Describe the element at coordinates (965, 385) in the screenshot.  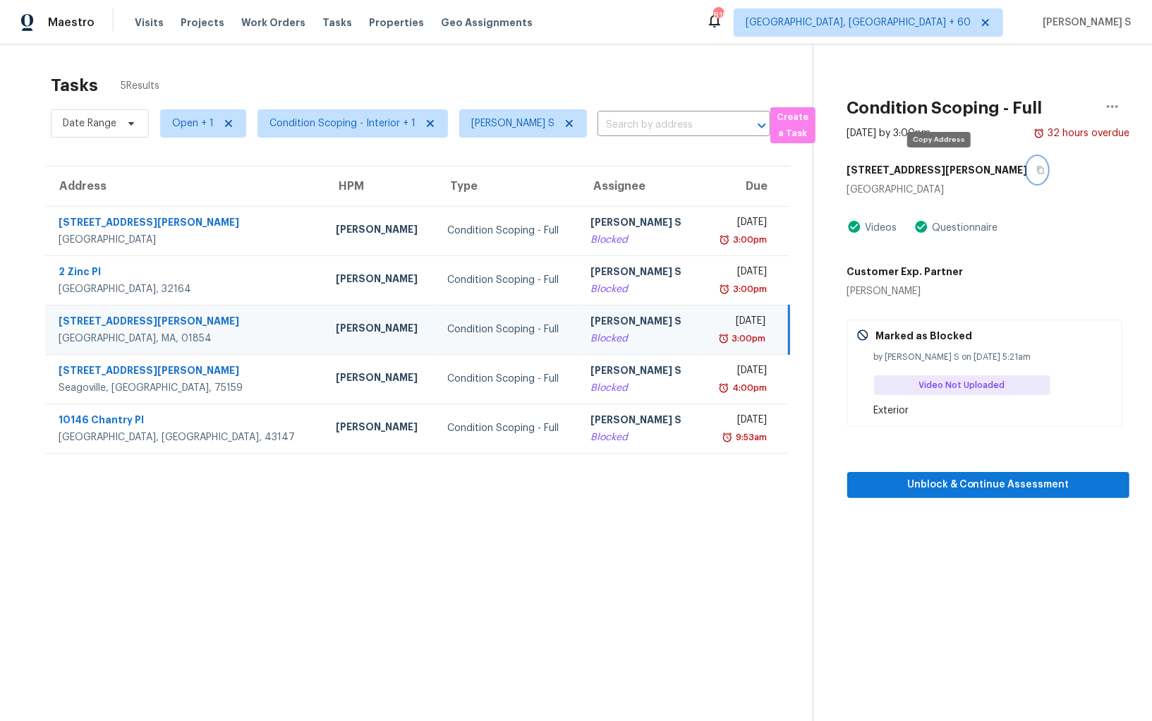
I see `span: Video Not Uploaded` at that location.